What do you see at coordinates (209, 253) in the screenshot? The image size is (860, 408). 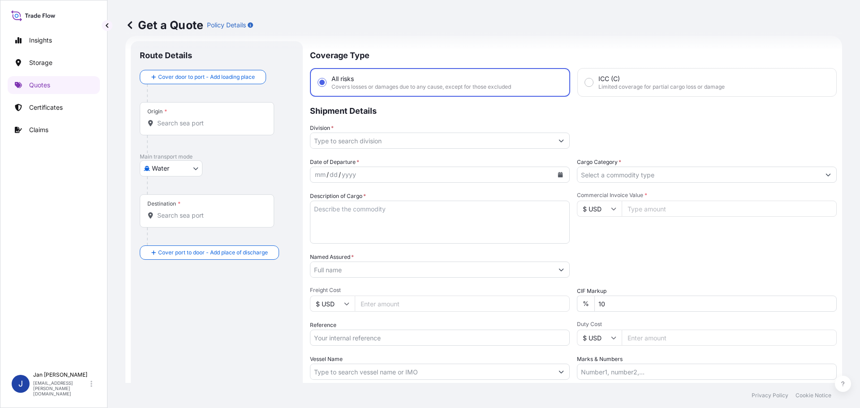 I see `button: Cover port to door - Add place of discharge` at bounding box center [209, 253].